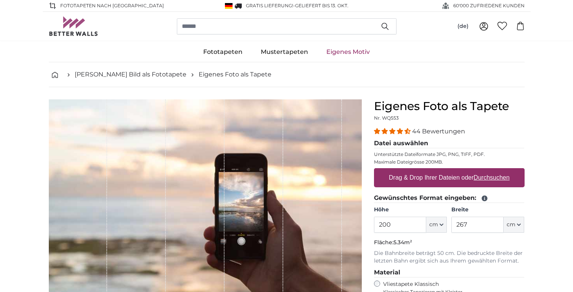  What do you see at coordinates (449, 177) in the screenshot?
I see `label: Drag & Drop Ihrer Dateien oder` at bounding box center [449, 177].